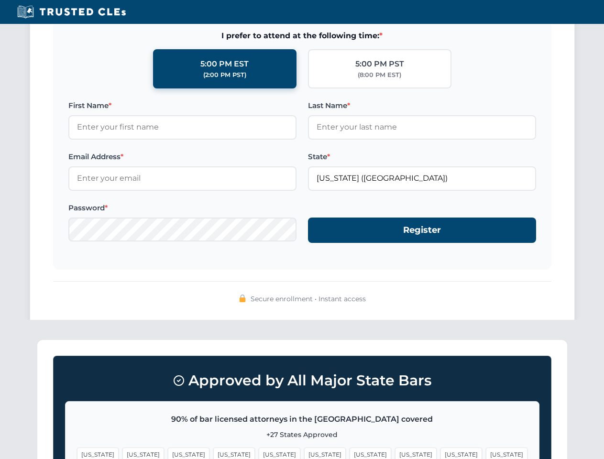 Image resolution: width=604 pixels, height=459 pixels. I want to click on label: First Name, so click(182, 106).